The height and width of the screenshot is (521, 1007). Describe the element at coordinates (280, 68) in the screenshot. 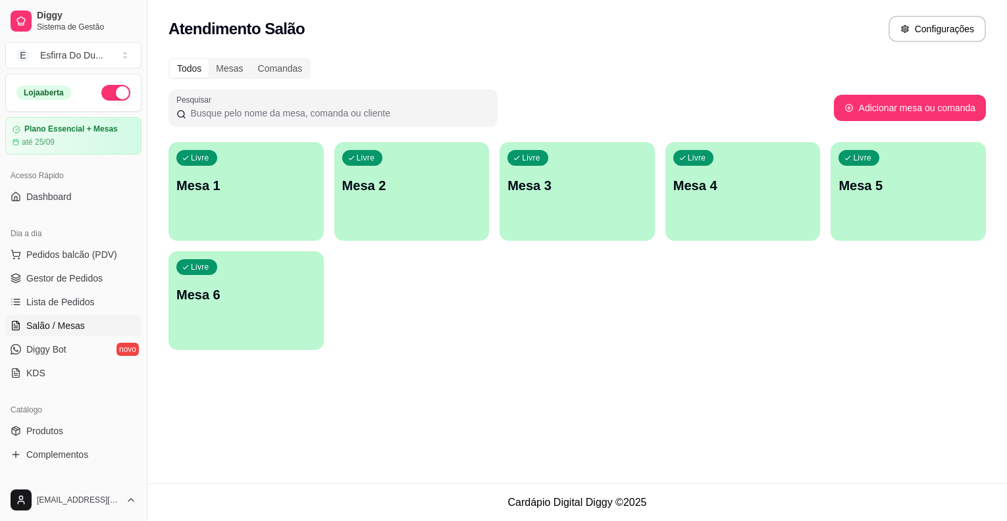

I see `div: Comandas` at that location.